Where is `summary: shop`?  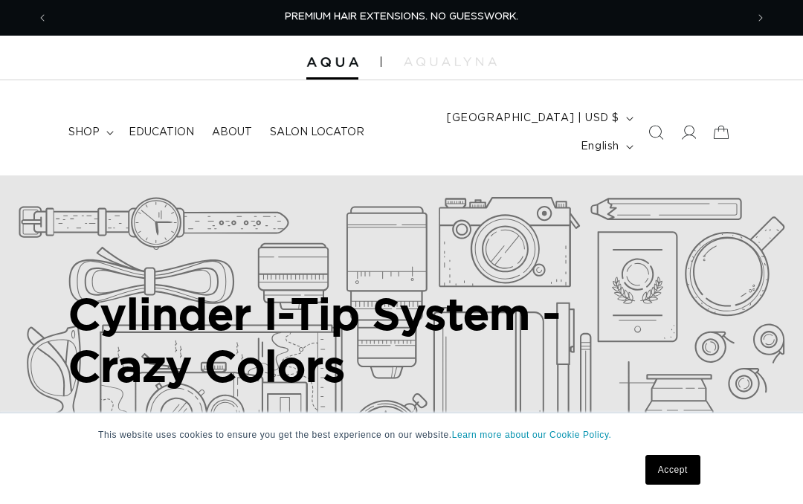
summary: shop is located at coordinates (89, 132).